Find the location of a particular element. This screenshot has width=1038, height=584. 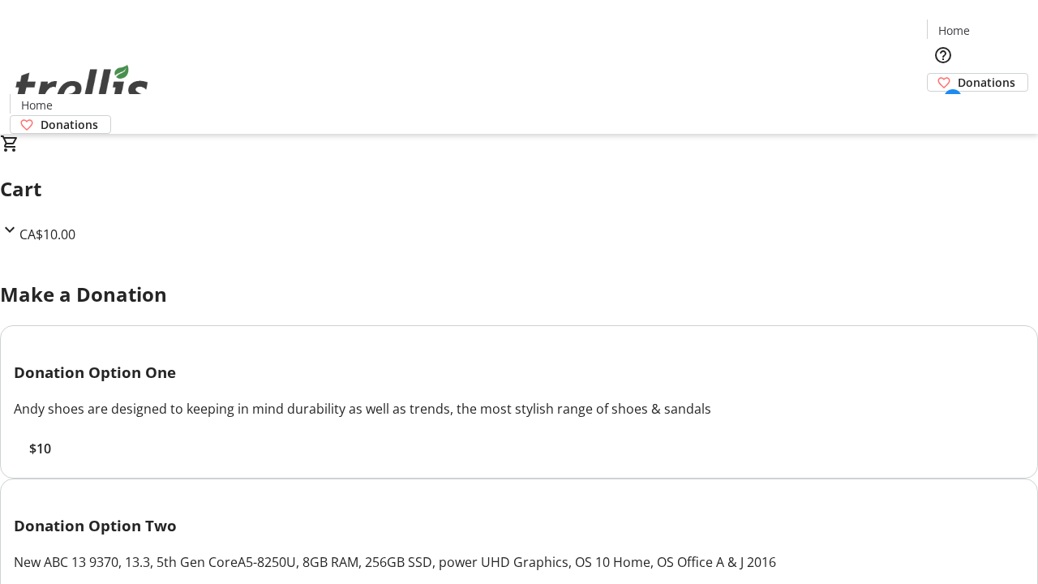

span: $10 is located at coordinates (40, 448).